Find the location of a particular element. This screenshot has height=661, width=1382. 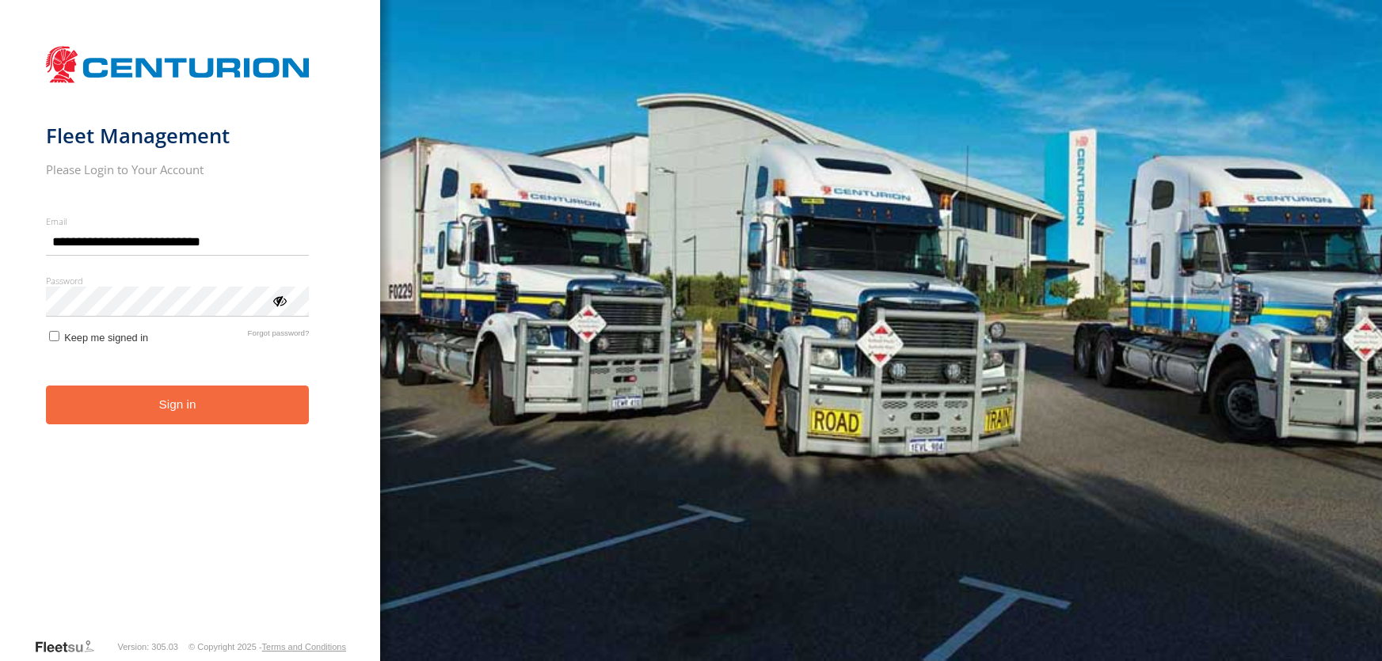

a: Visit our Website is located at coordinates (70, 647).